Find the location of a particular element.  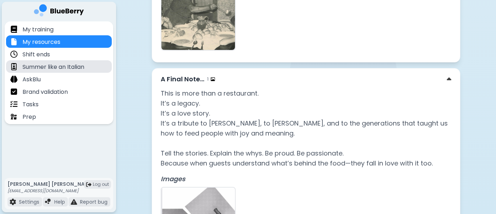

img: logout is located at coordinates (89, 185).